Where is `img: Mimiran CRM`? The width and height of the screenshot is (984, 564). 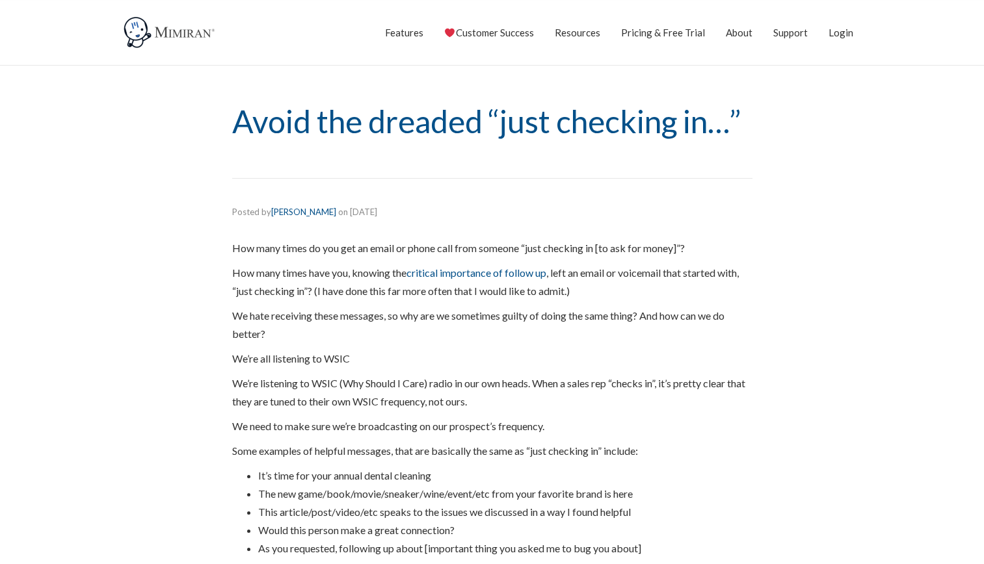
img: Mimiran CRM is located at coordinates (170, 33).